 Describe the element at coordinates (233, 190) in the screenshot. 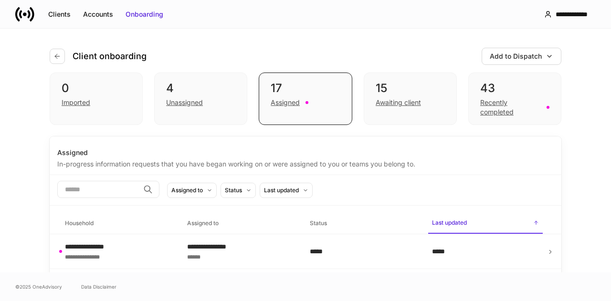

I see `div: Status` at that location.